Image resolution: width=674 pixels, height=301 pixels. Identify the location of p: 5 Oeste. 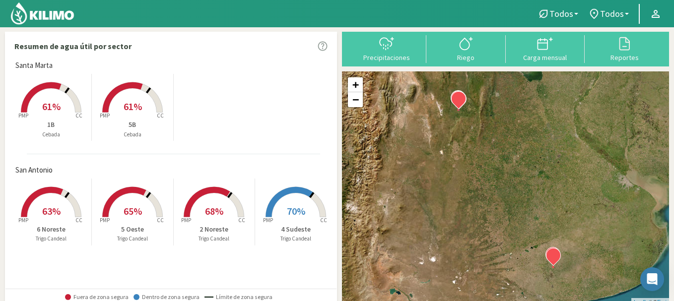
(132, 229).